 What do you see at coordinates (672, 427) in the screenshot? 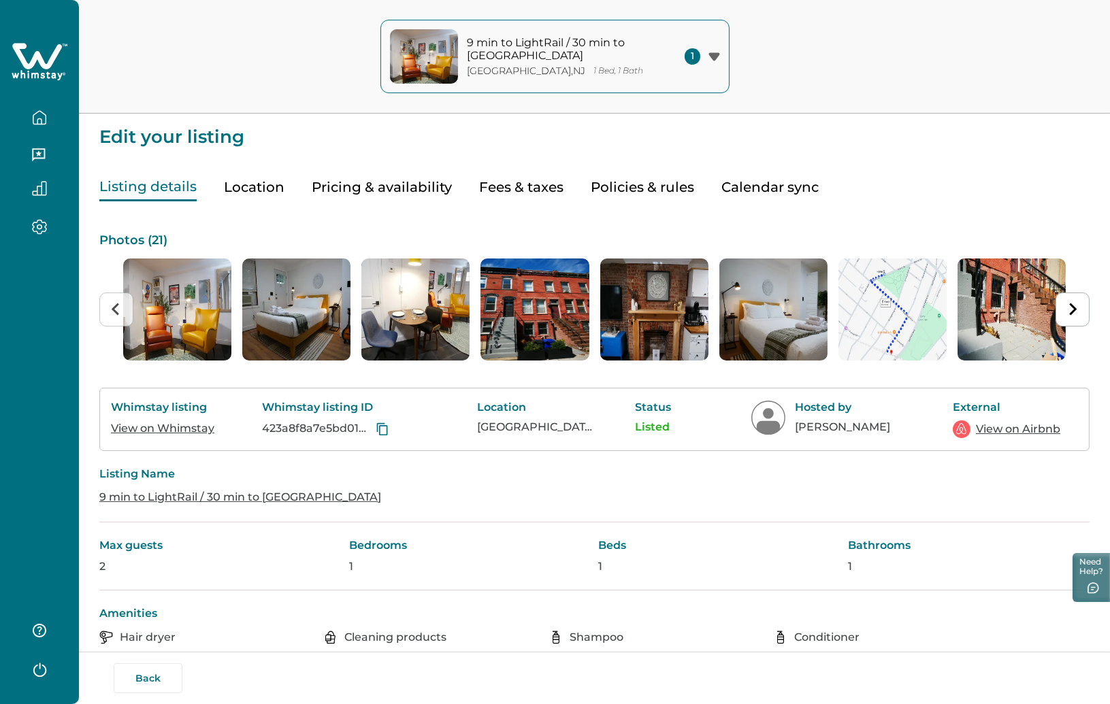
I see `p: Listed` at bounding box center [672, 427].